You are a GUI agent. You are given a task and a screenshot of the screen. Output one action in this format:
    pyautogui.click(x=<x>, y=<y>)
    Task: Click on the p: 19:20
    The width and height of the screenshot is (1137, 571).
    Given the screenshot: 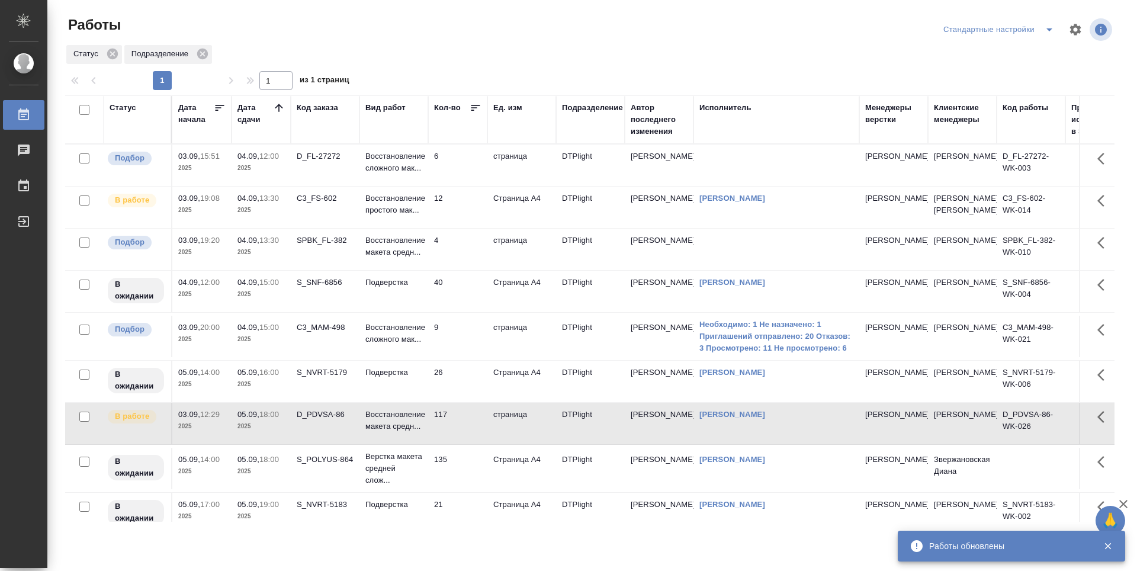 What is the action you would take?
    pyautogui.click(x=210, y=240)
    